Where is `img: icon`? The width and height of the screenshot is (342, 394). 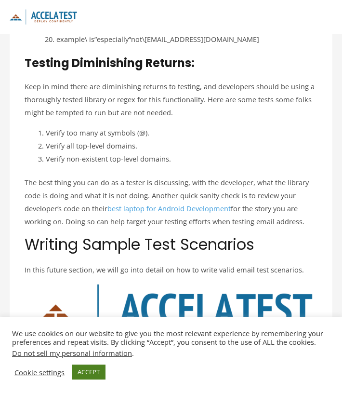 img: icon is located at coordinates (43, 16).